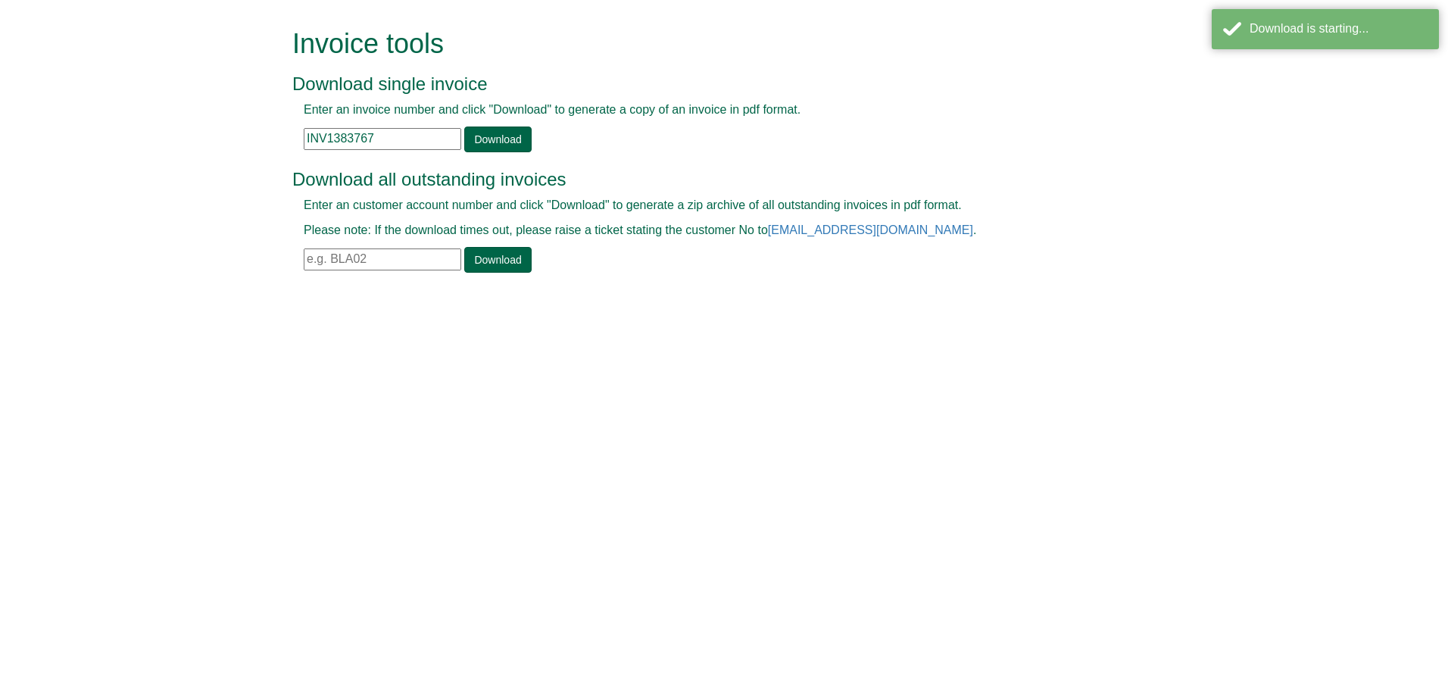 The image size is (1448, 700). I want to click on h3: Download all outstanding invoices, so click(707, 180).